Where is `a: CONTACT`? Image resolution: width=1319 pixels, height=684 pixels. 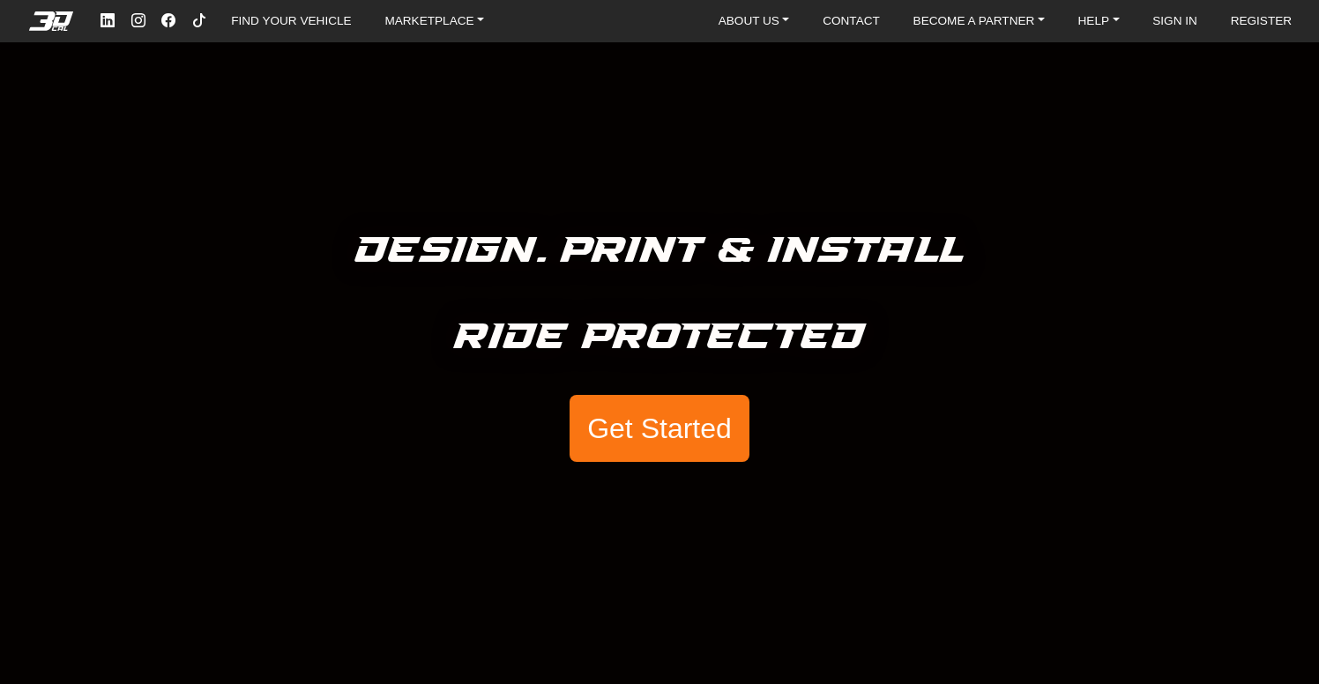 a: CONTACT is located at coordinates (851, 21).